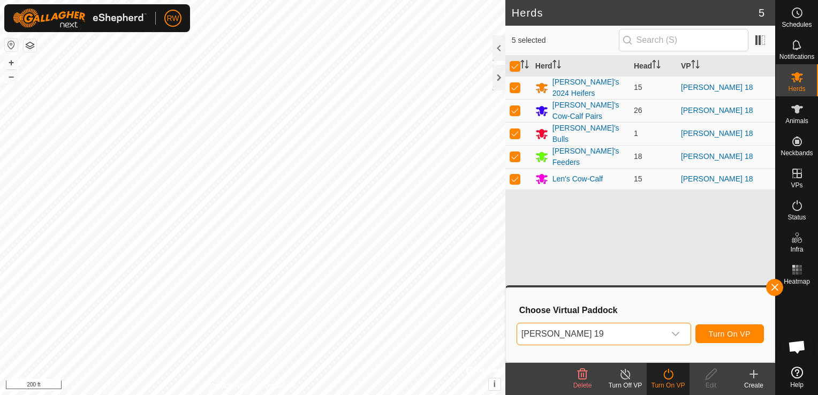  Describe the element at coordinates (796, 185) in the screenshot. I see `span: VPs` at that location.